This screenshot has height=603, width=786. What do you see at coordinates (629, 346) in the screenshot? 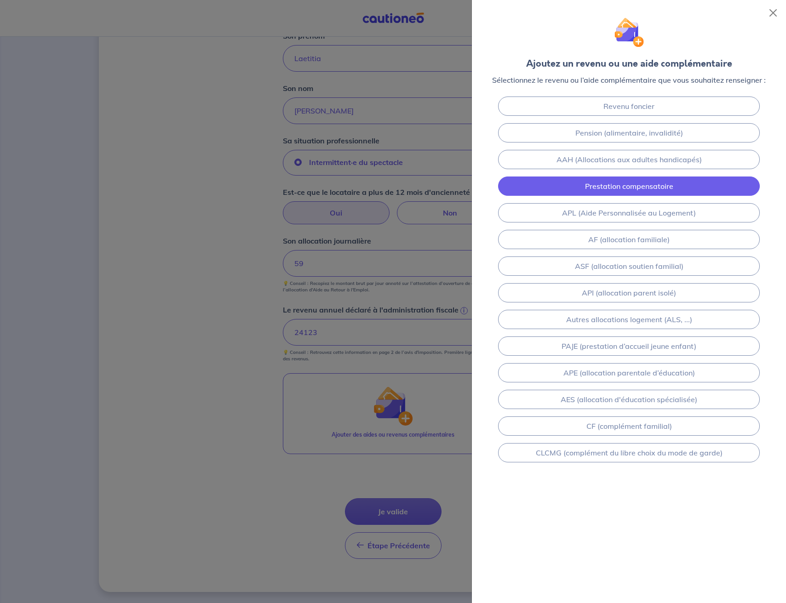
I see `a: PAJE (prestation d’accueil jeune enfant)` at bounding box center [629, 346].